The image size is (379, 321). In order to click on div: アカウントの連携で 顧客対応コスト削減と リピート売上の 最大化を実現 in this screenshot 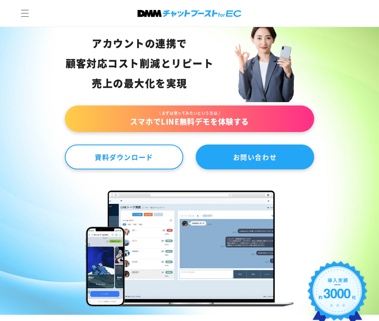, I will do `click(139, 63)`.